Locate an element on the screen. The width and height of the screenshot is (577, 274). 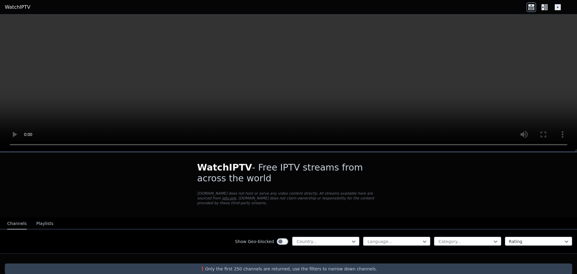
a: iptv-org is located at coordinates (229, 198).